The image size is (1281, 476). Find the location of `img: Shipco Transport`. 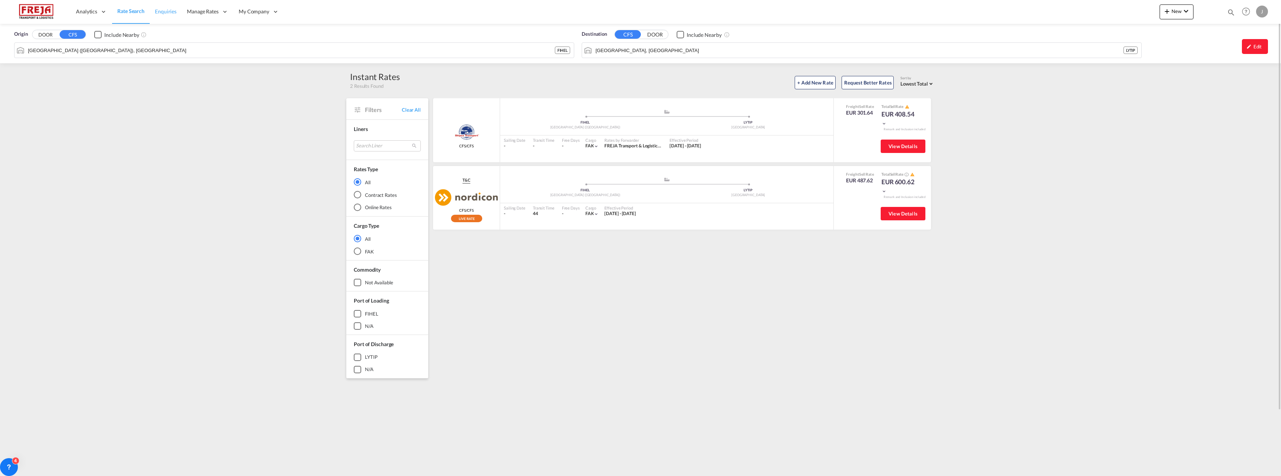

img: Shipco Transport is located at coordinates (466, 132).